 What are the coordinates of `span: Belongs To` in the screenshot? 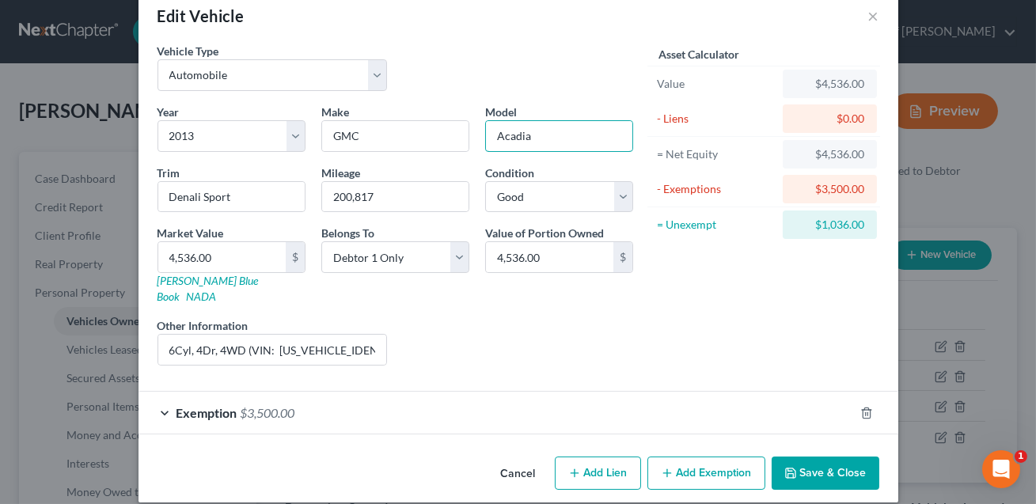 It's located at (347, 233).